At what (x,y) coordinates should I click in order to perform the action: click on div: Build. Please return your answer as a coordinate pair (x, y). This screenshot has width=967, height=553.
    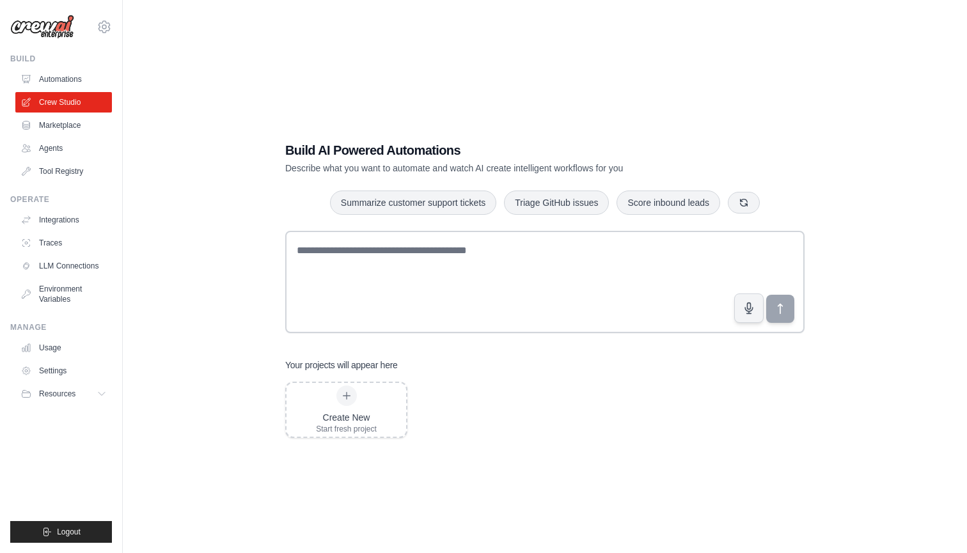
    Looking at the image, I should click on (61, 59).